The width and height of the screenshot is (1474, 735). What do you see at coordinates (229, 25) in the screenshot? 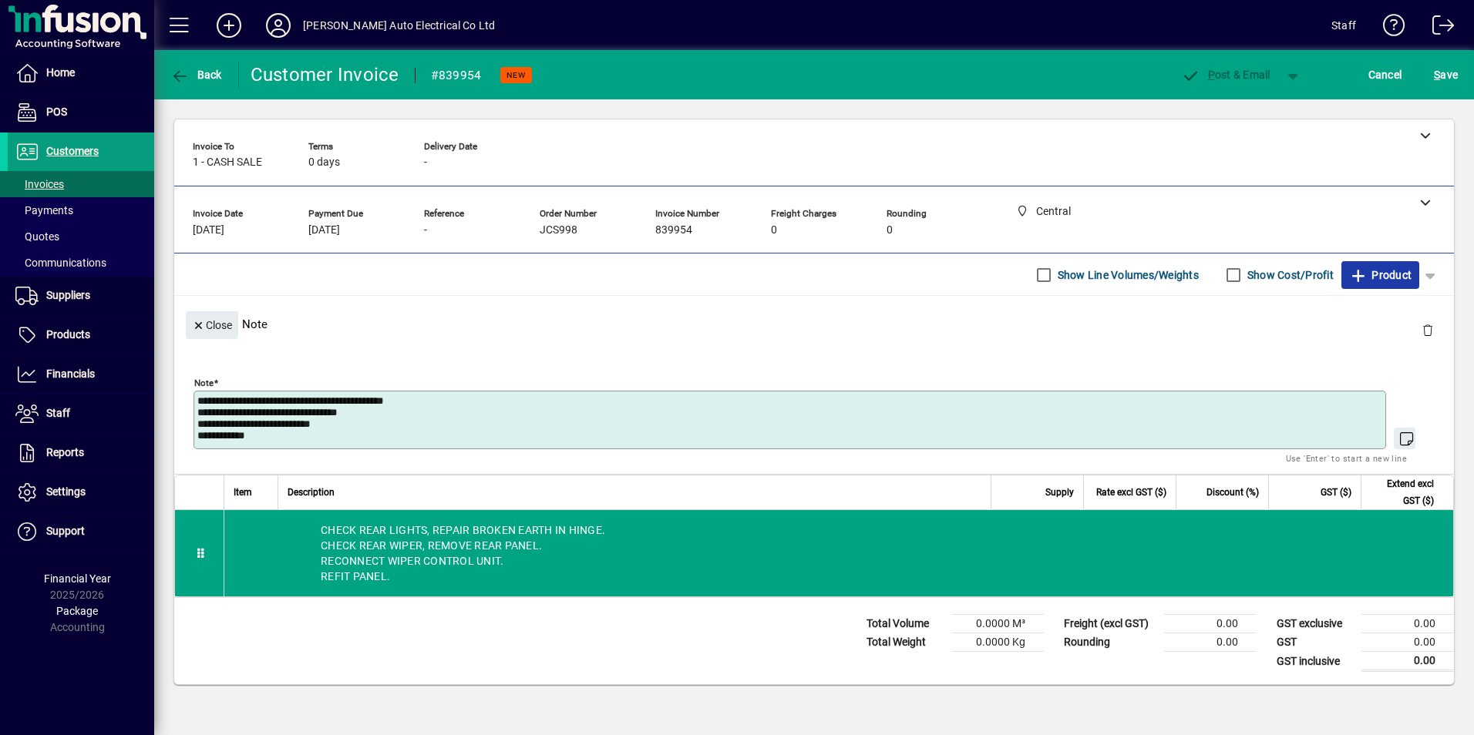
I see `button: Add` at bounding box center [229, 25].